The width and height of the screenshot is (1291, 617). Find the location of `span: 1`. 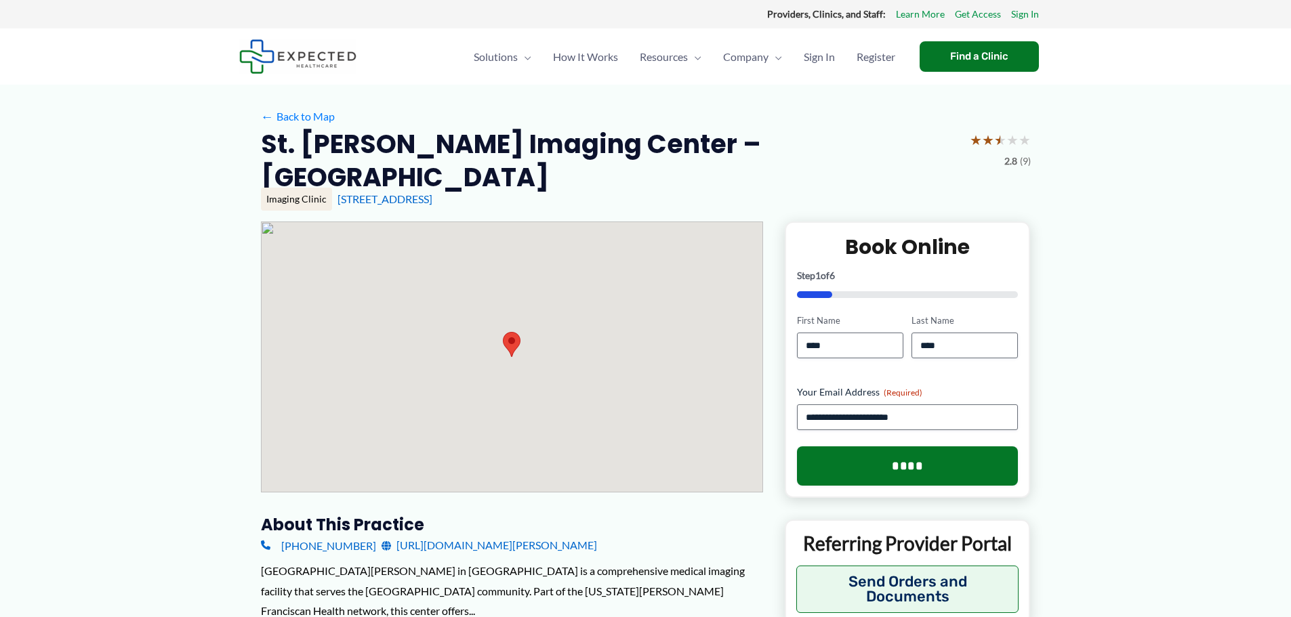

span: 1 is located at coordinates (818, 275).